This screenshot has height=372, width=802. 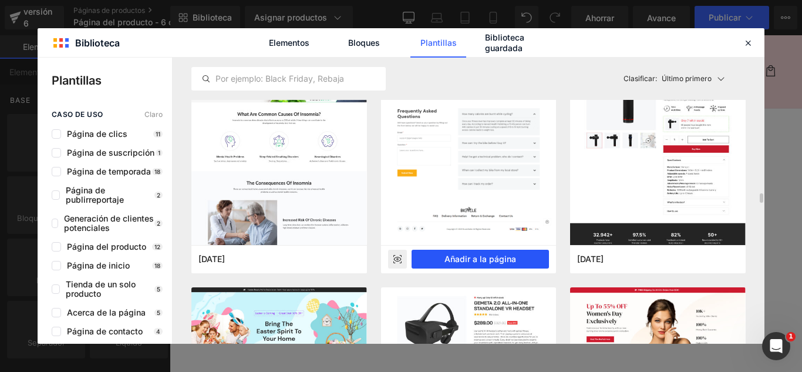 What do you see at coordinates (398, 259) in the screenshot?
I see `div: Avance` at bounding box center [398, 259].